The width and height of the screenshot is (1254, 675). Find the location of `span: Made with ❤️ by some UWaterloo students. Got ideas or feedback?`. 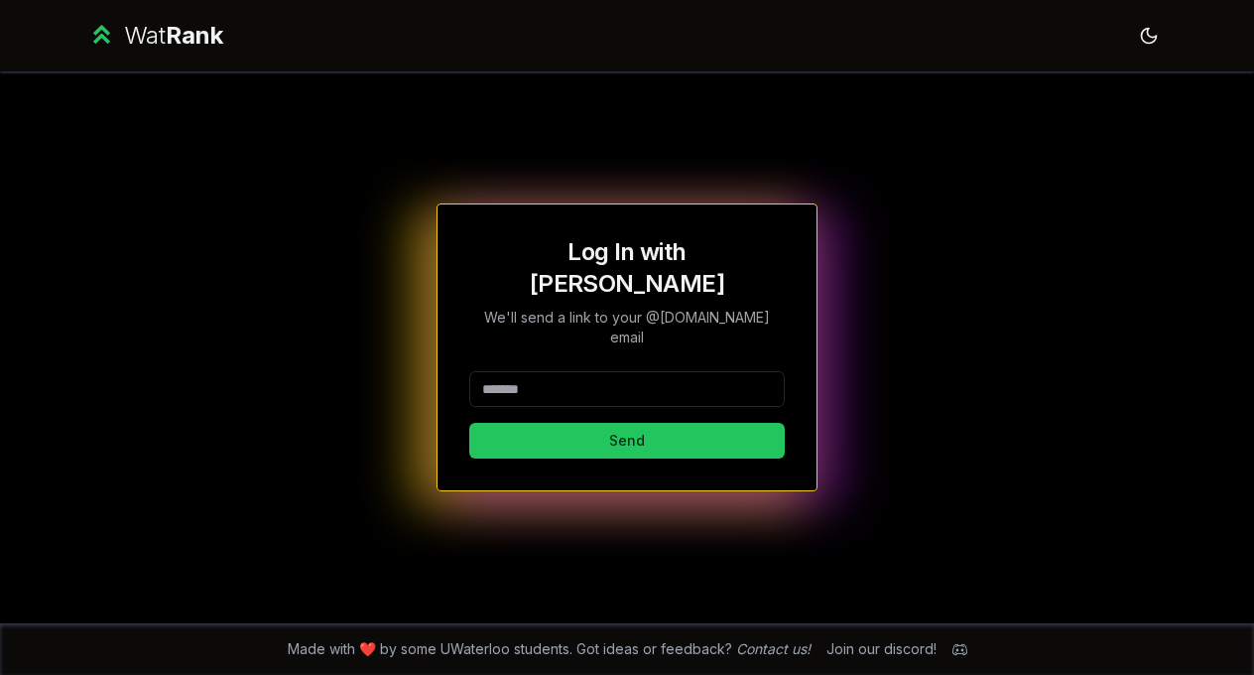

span: Made with ❤️ by some UWaterloo students. Got ideas or feedback? is located at coordinates (549, 649).